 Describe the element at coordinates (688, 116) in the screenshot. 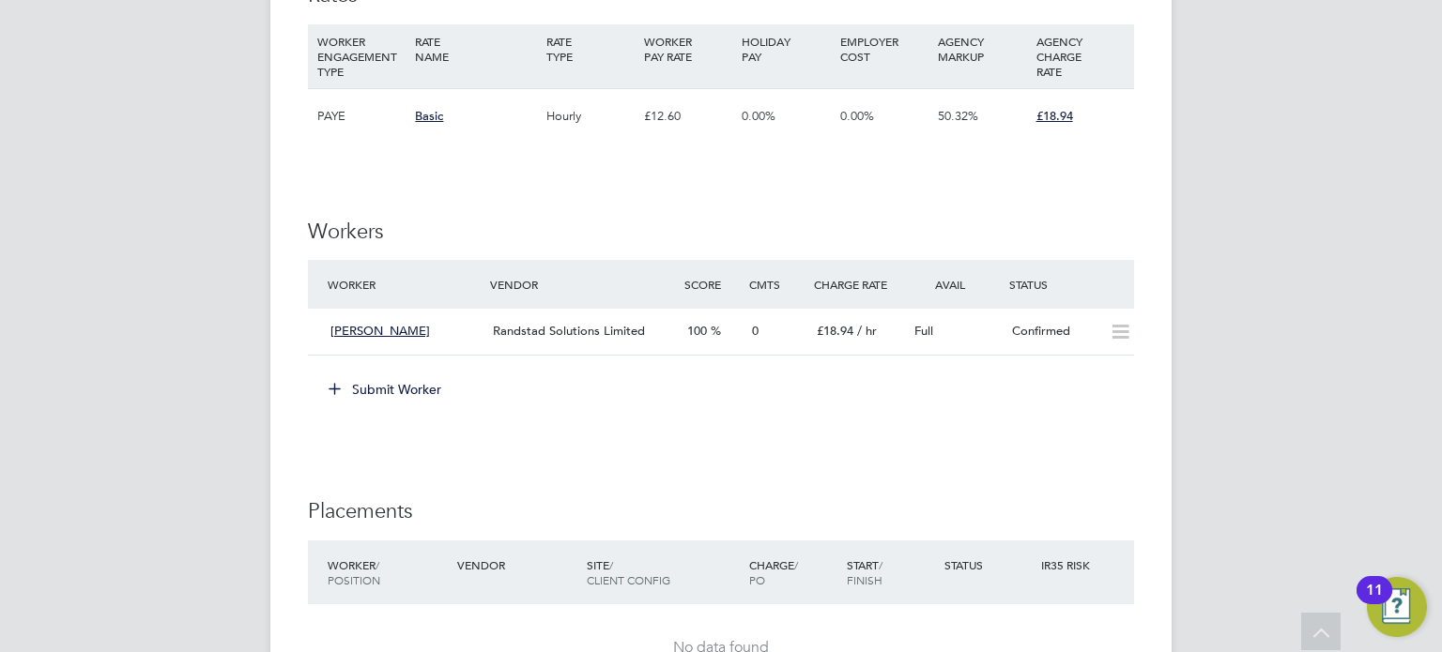

I see `div: £12.60` at that location.